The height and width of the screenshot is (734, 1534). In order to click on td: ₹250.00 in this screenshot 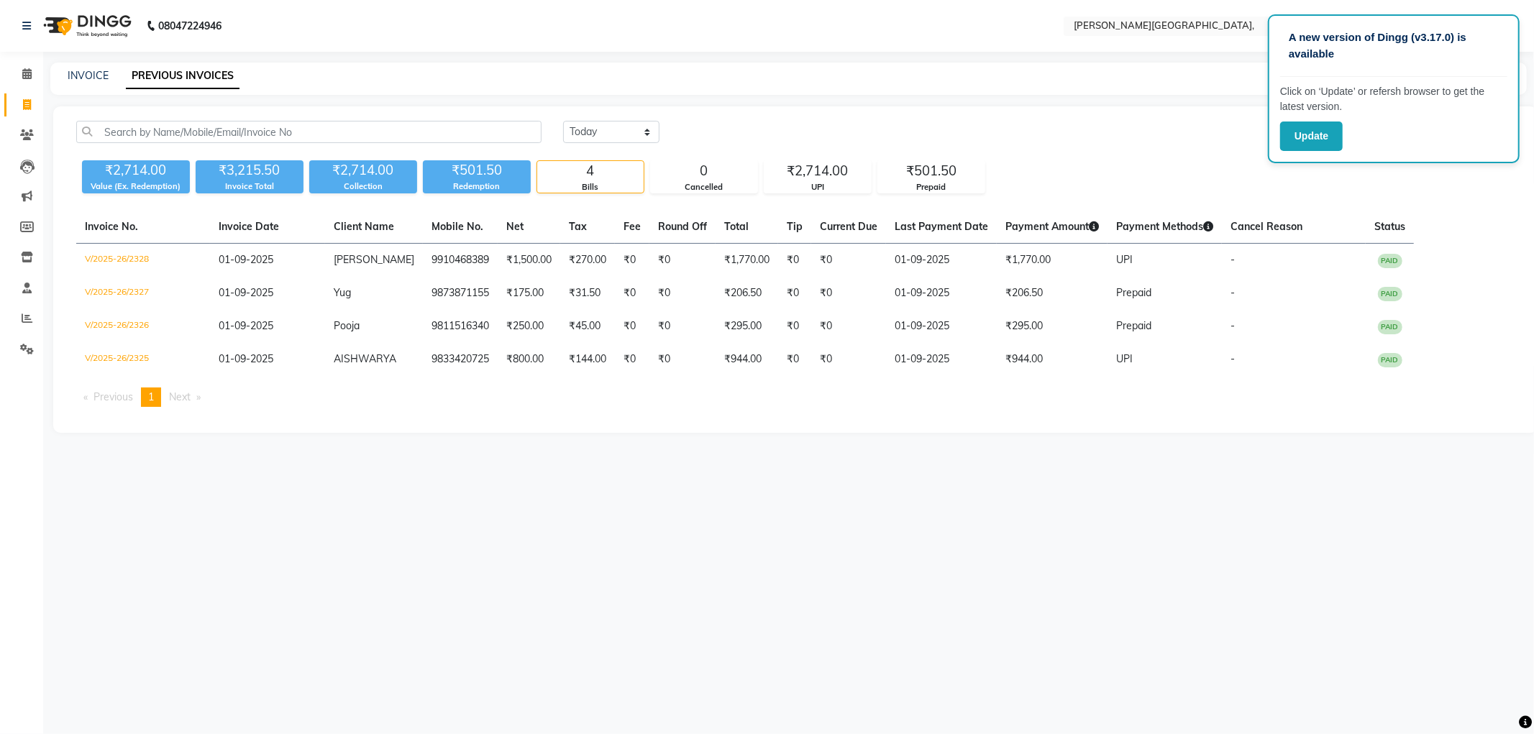, I will do `click(528, 326)`.